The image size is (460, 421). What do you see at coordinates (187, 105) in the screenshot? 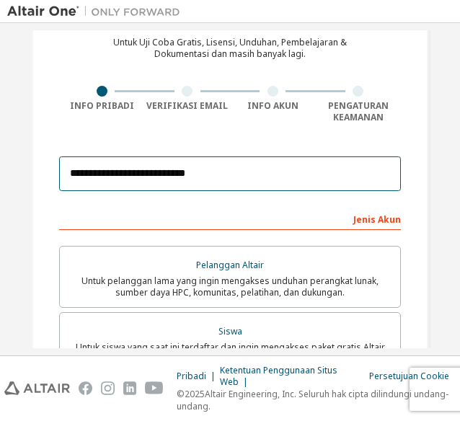
I see `font: Verifikasi Email` at bounding box center [187, 105].